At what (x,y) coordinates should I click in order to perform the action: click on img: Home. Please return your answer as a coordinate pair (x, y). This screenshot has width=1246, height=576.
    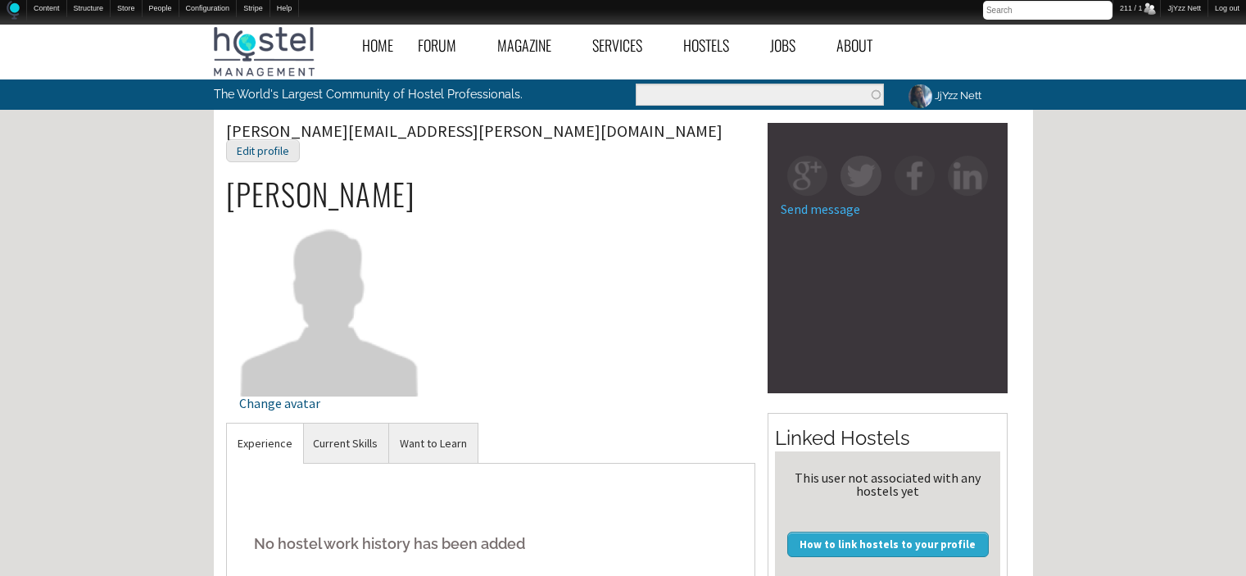
    Looking at the image, I should click on (13, 10).